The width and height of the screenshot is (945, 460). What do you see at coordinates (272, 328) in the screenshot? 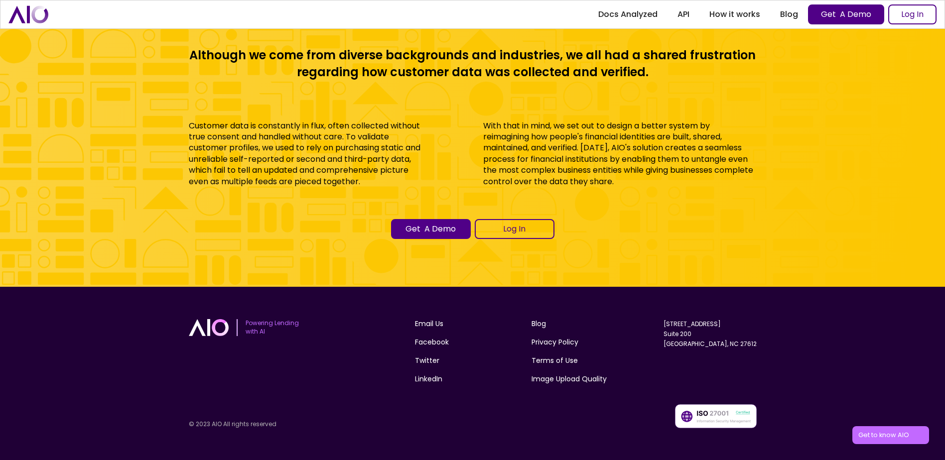
I see `p: Powering Lending with AI` at bounding box center [272, 328].